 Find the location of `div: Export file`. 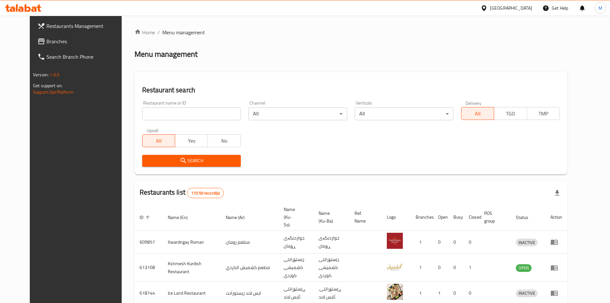

div: Export file is located at coordinates (557, 193).